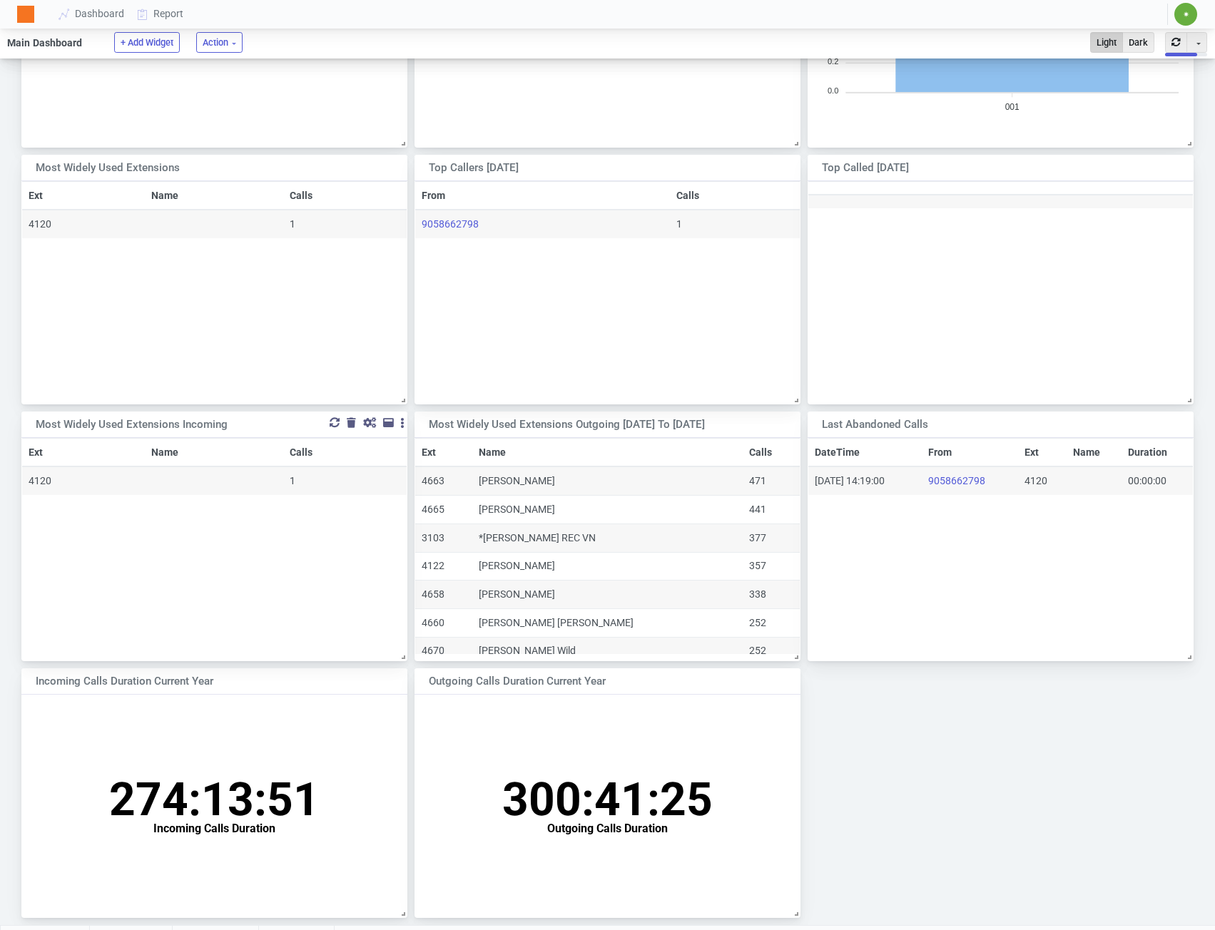 The image size is (1215, 930). I want to click on div: Incoming Calls Duration, so click(214, 829).